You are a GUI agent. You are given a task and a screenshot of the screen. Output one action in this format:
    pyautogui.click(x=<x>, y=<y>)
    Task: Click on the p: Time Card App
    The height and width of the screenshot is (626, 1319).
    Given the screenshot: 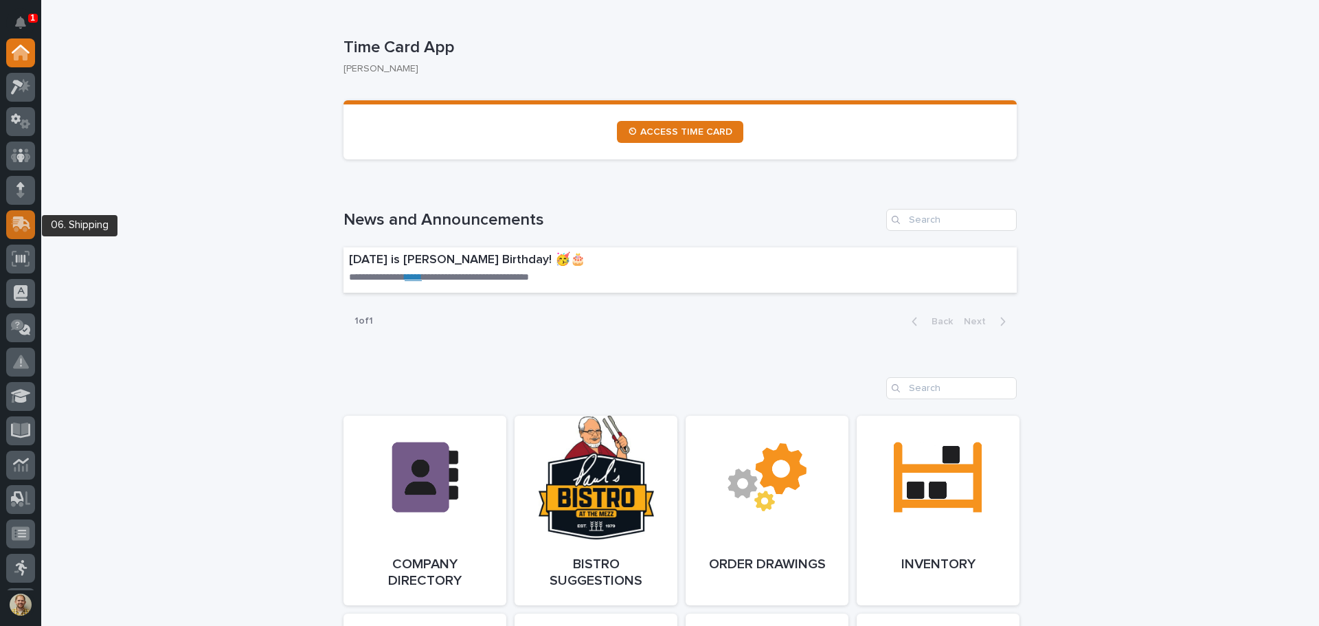 What is the action you would take?
    pyautogui.click(x=677, y=47)
    